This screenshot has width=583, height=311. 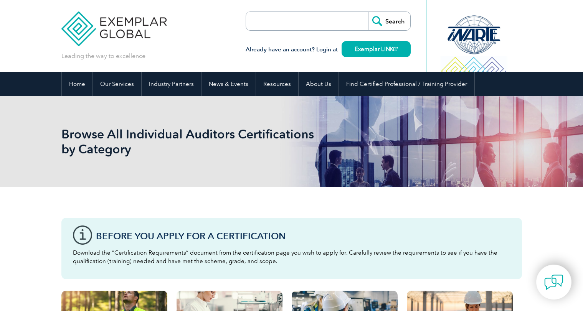 I want to click on a: News & Events, so click(x=228, y=84).